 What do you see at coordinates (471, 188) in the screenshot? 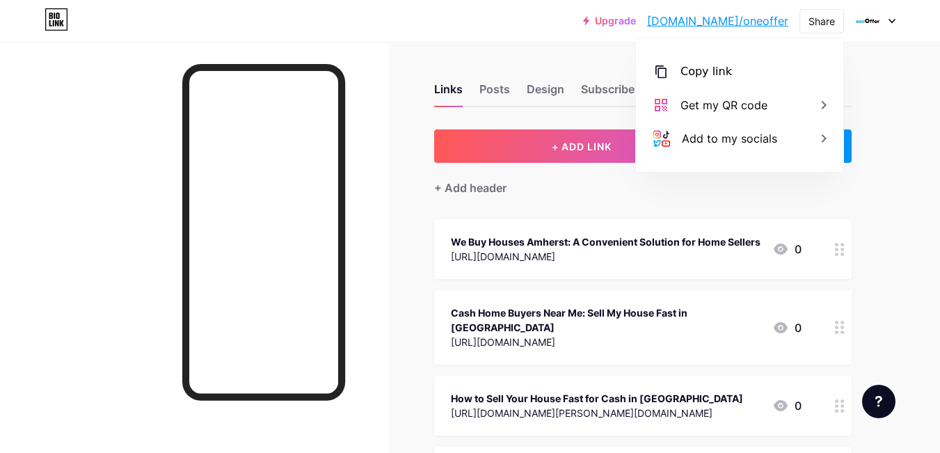
I see `div: + Add header` at bounding box center [471, 188].